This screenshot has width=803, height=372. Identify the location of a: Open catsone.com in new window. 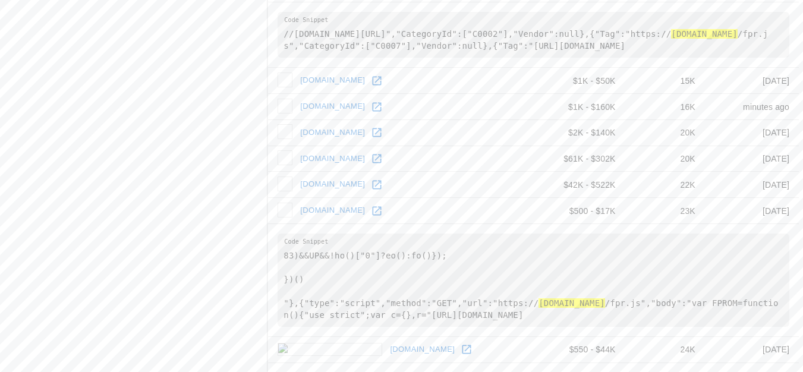
(466, 349).